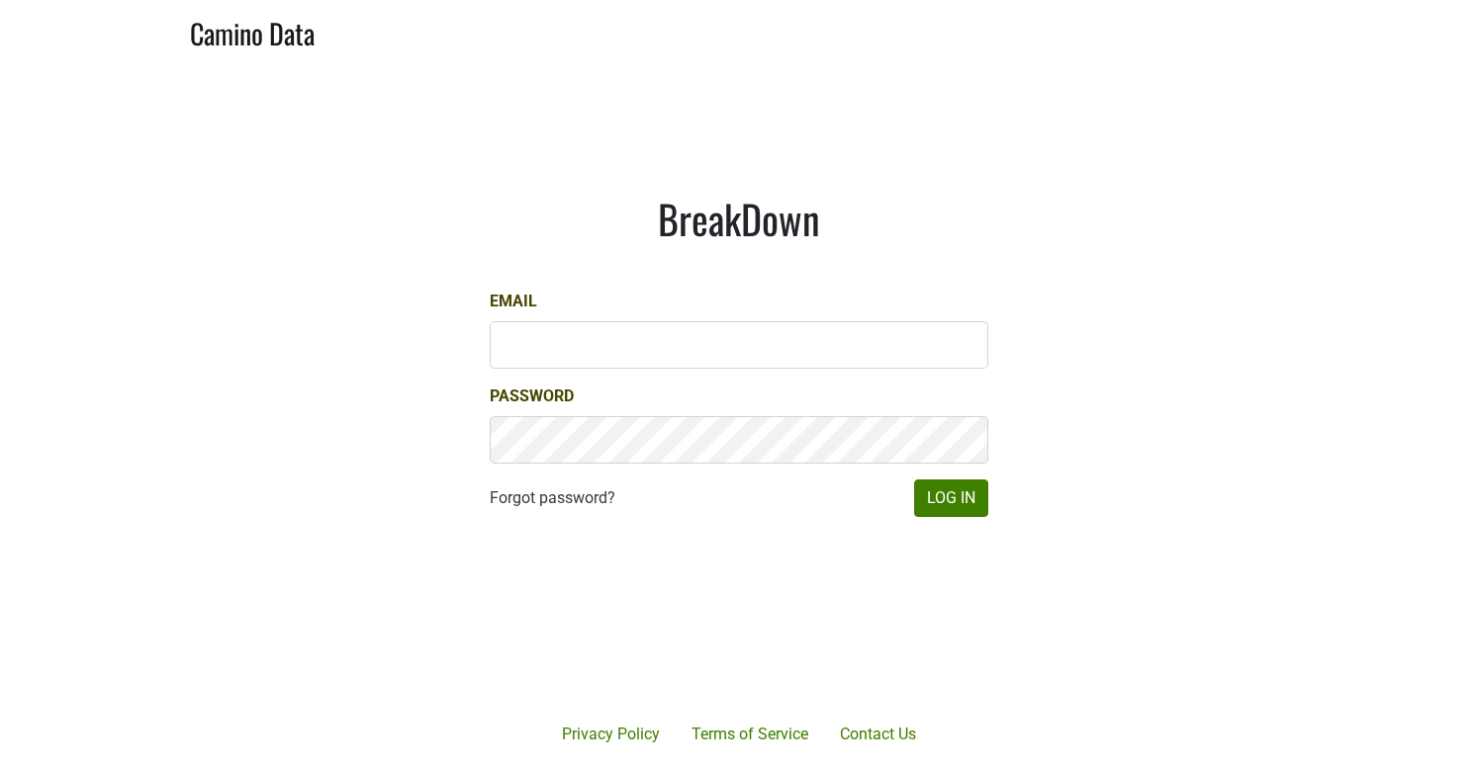 The image size is (1477, 770). What do you see at coordinates (252, 31) in the screenshot?
I see `a: Camino Data` at bounding box center [252, 31].